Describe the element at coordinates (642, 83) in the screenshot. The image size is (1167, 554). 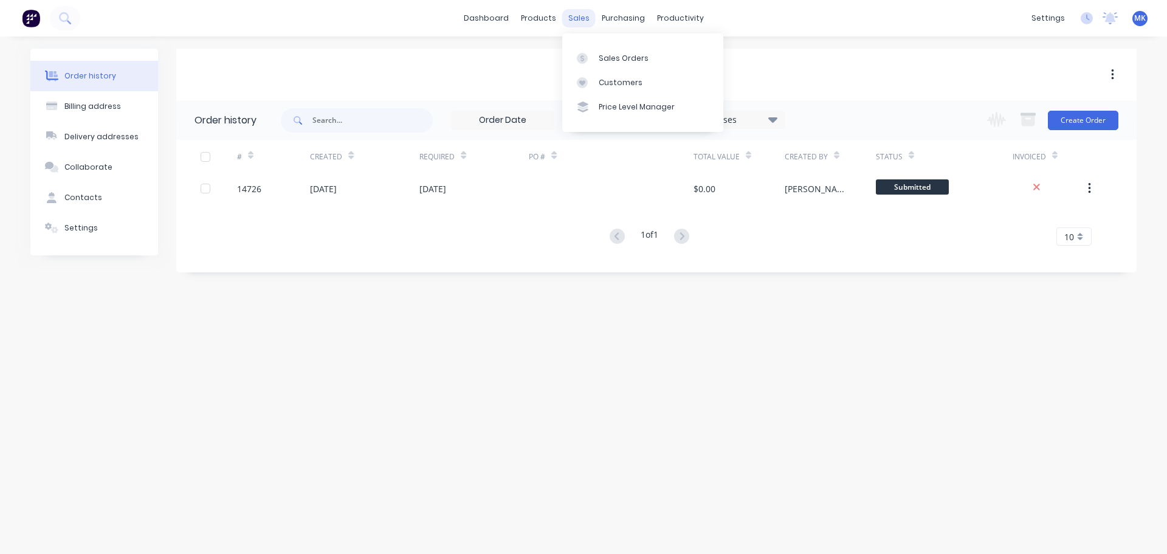
I see `a: Customers` at that location.